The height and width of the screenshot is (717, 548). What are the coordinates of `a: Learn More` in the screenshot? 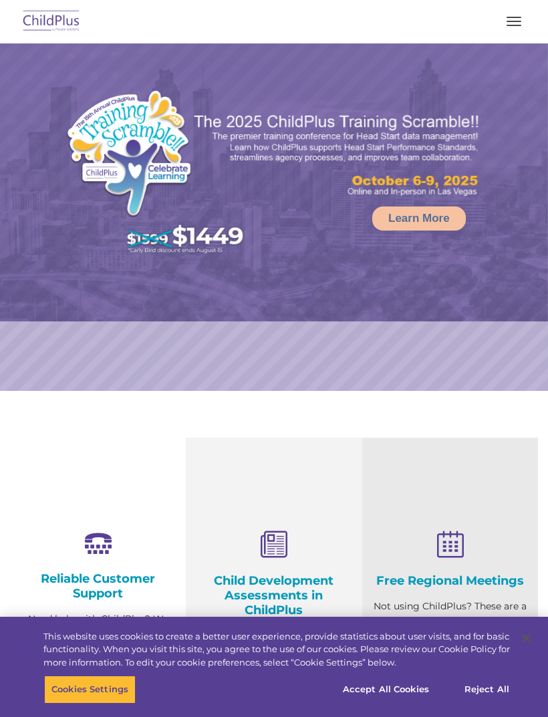 It's located at (419, 219).